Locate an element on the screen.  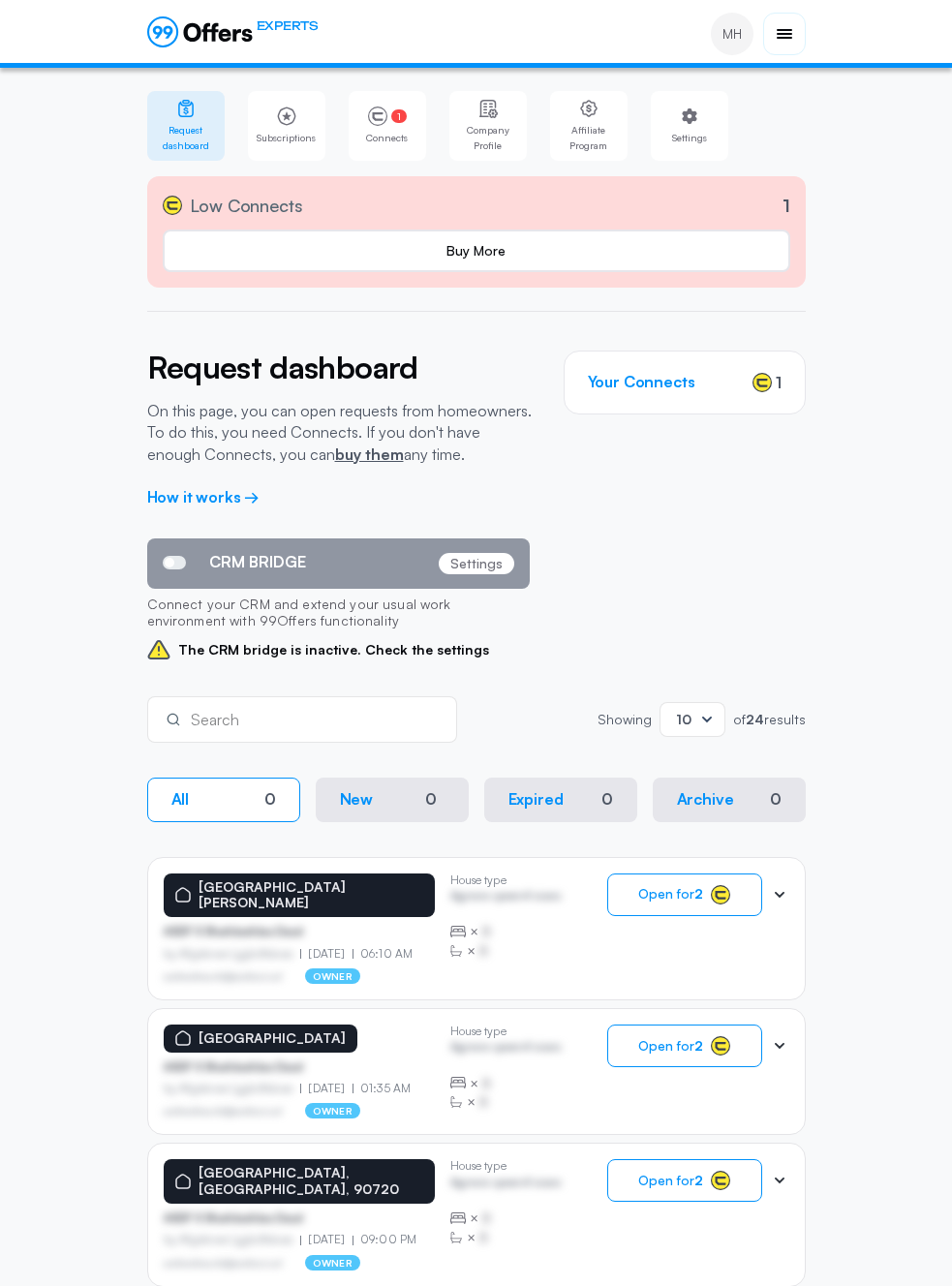
p: Archive is located at coordinates (705, 798).